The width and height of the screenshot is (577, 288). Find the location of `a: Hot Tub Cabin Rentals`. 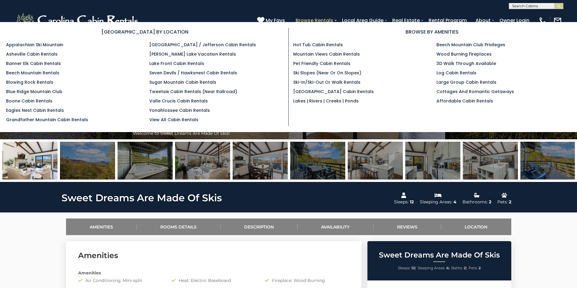

a: Hot Tub Cabin Rentals is located at coordinates (318, 45).